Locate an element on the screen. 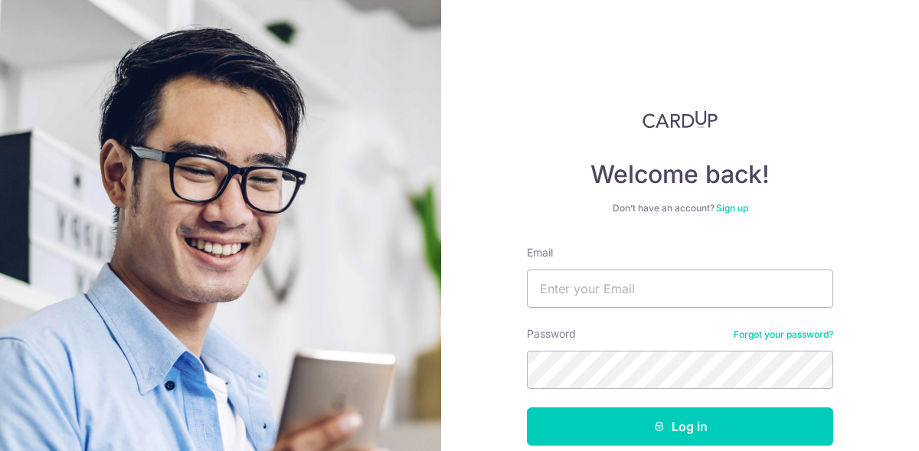 This screenshot has height=451, width=919. a: Forgot your password? is located at coordinates (784, 335).